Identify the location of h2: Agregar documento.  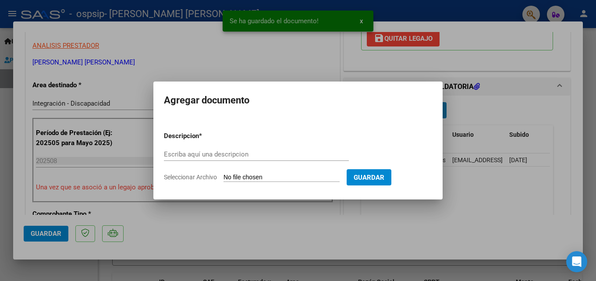
(298, 100).